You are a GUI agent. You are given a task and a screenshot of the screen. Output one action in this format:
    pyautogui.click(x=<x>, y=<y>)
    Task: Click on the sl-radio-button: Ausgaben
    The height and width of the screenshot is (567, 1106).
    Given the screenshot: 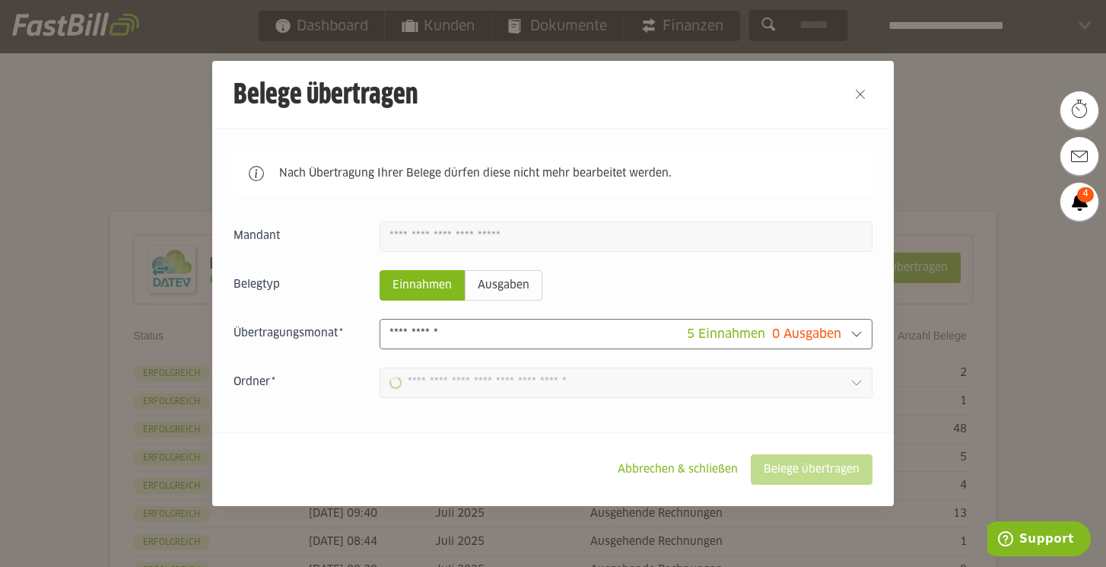 What is the action you would take?
    pyautogui.click(x=503, y=285)
    